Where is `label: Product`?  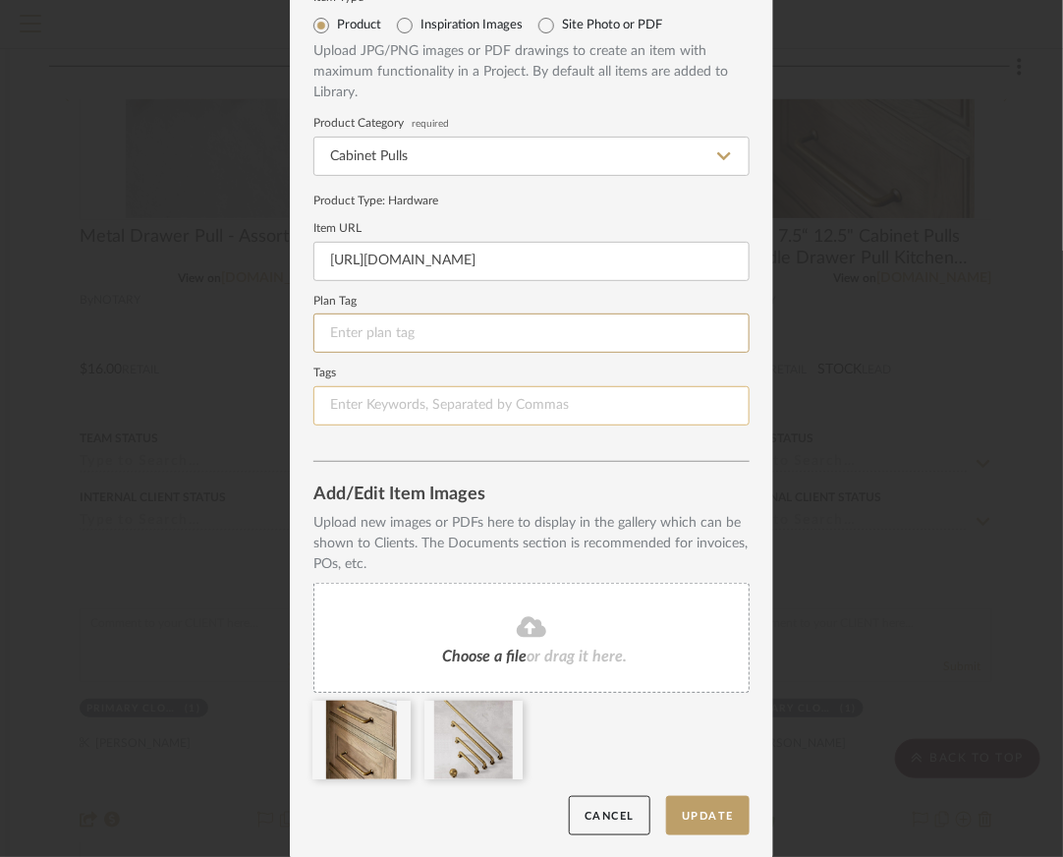 label: Product is located at coordinates (359, 26).